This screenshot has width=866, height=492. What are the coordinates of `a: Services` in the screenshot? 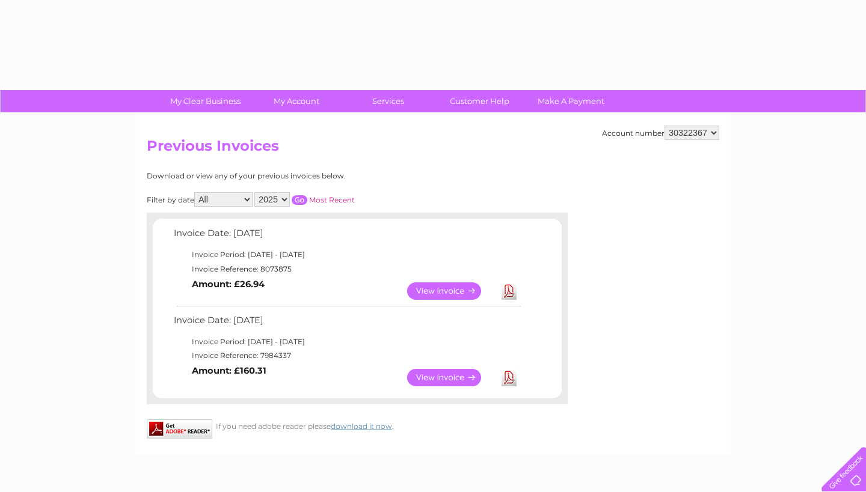 It's located at (388, 101).